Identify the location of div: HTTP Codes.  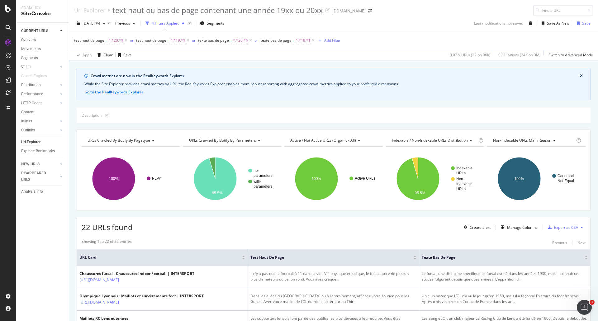
(32, 103).